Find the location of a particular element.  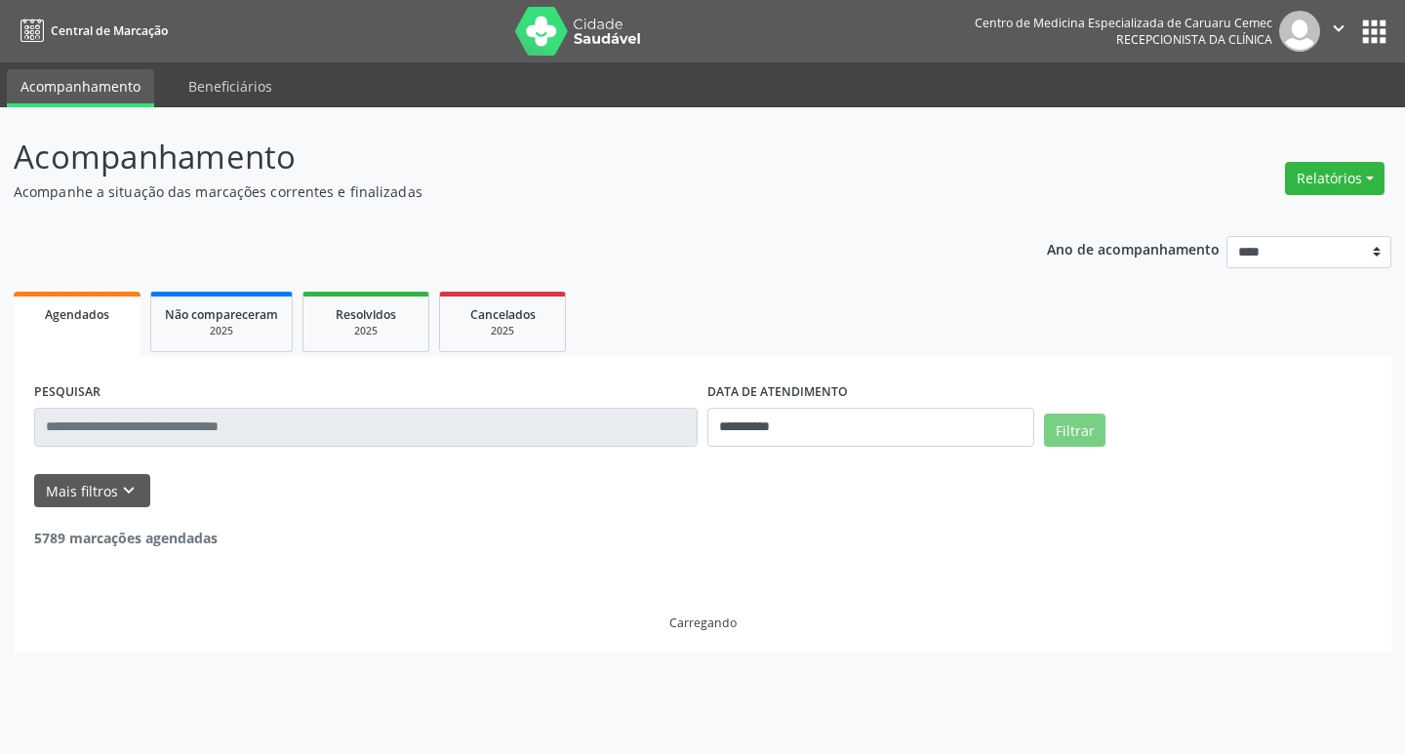

span: Central de Marcação is located at coordinates (109, 30).